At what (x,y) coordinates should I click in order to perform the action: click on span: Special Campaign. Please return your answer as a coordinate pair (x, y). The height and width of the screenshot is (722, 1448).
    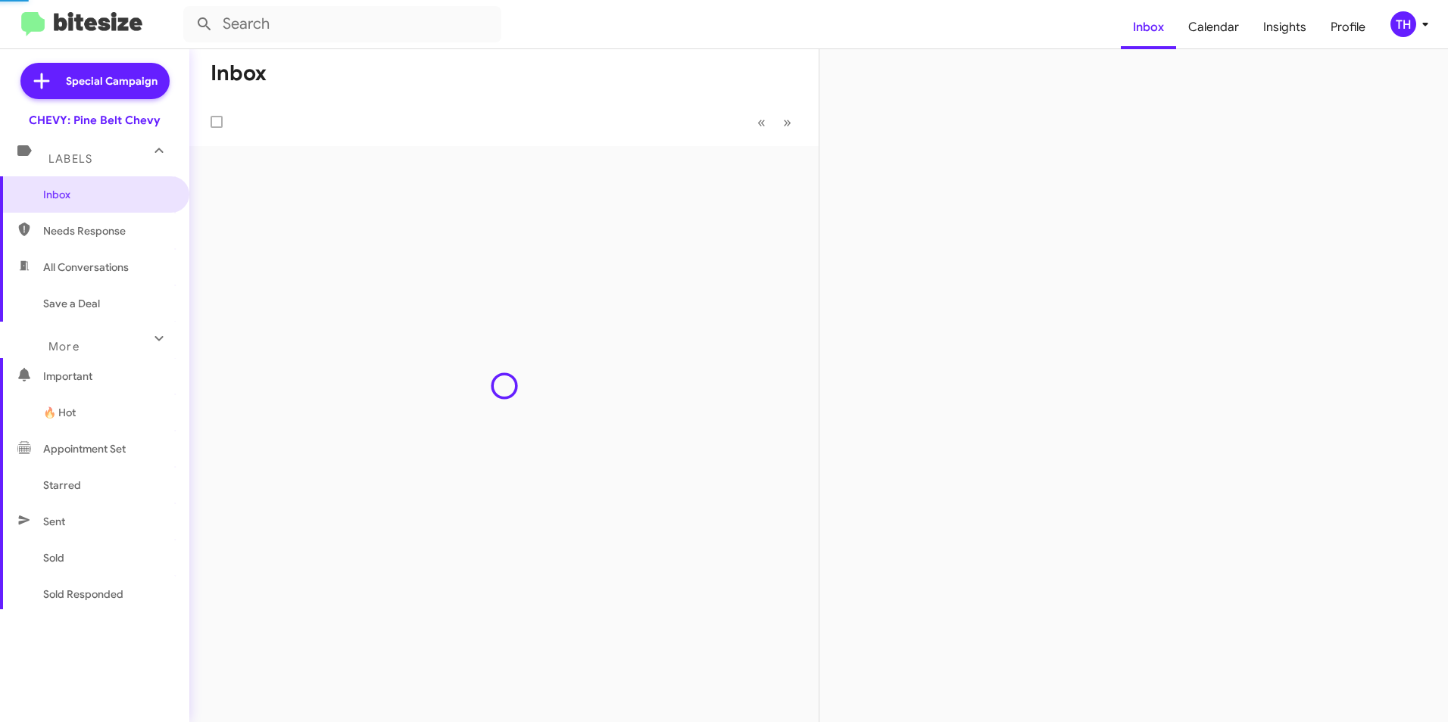
    Looking at the image, I should click on (111, 81).